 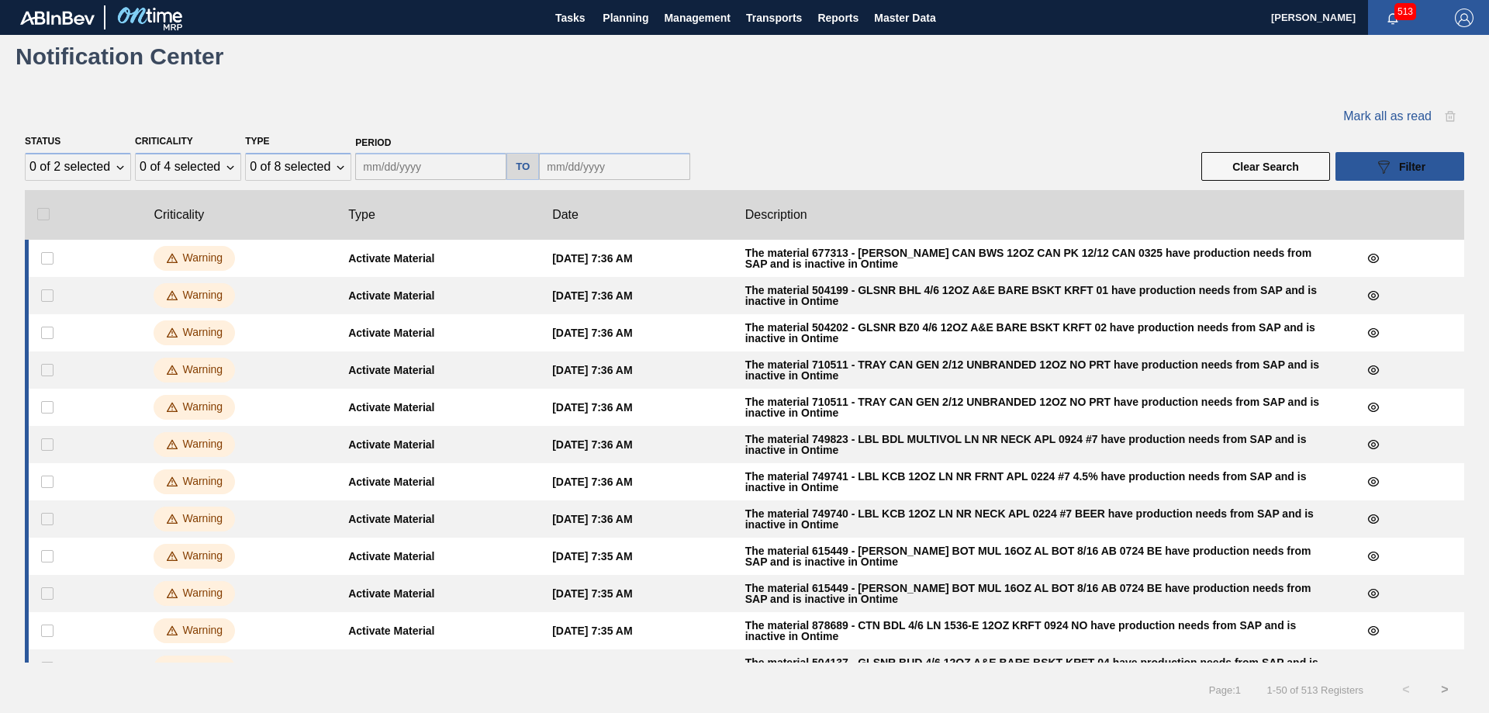 What do you see at coordinates (566, 215) in the screenshot?
I see `clb-text: Date` at bounding box center [566, 215].